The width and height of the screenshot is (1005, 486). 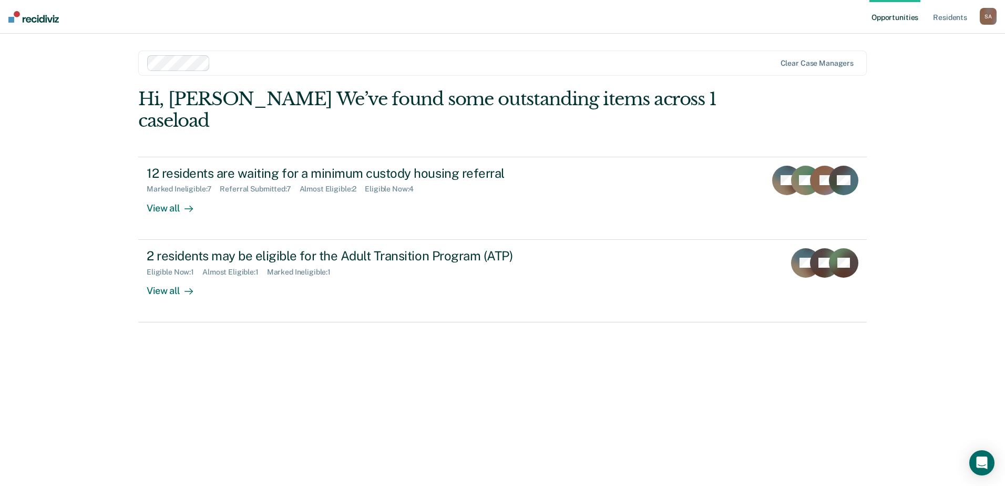 What do you see at coordinates (332, 189) in the screenshot?
I see `div: Almost Eligible : 2` at bounding box center [332, 189].